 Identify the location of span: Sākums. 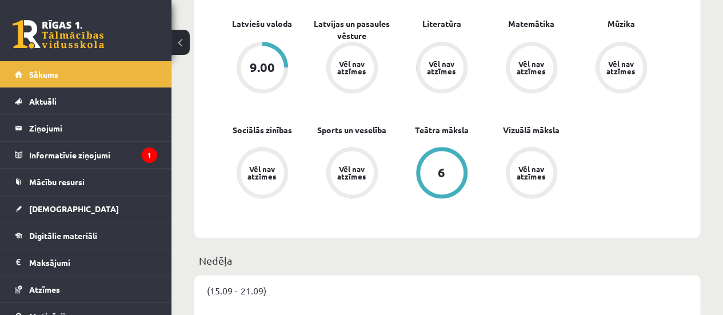
(43, 74).